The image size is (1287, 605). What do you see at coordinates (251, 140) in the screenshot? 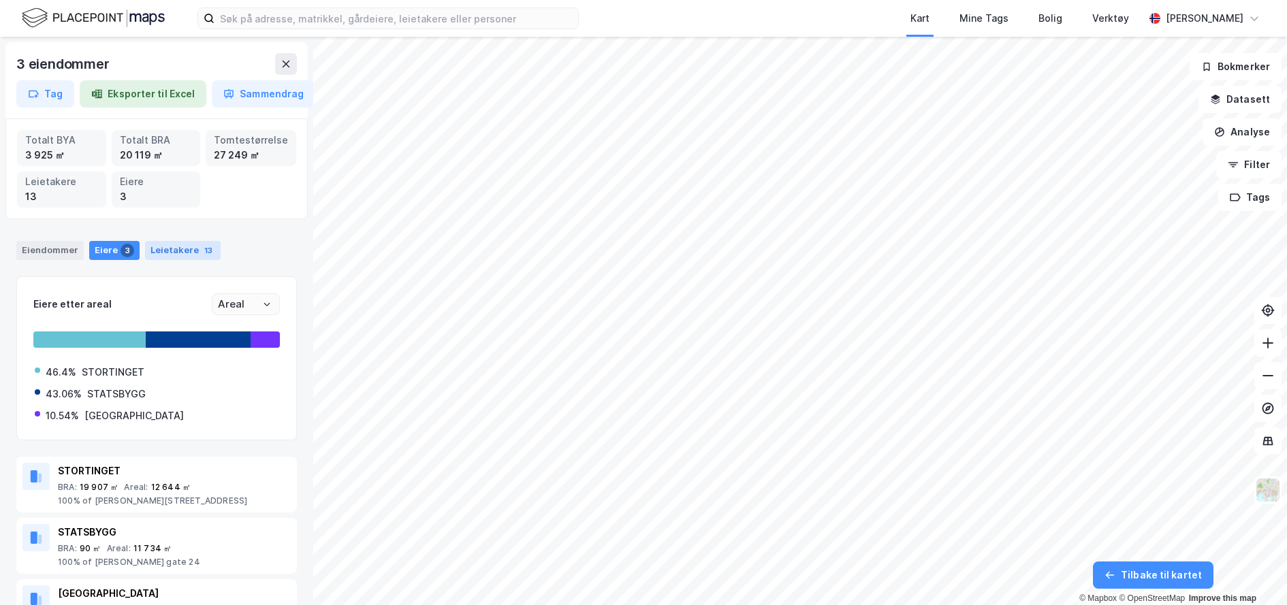
I see `div: Tomtestørrelse` at bounding box center [251, 140].